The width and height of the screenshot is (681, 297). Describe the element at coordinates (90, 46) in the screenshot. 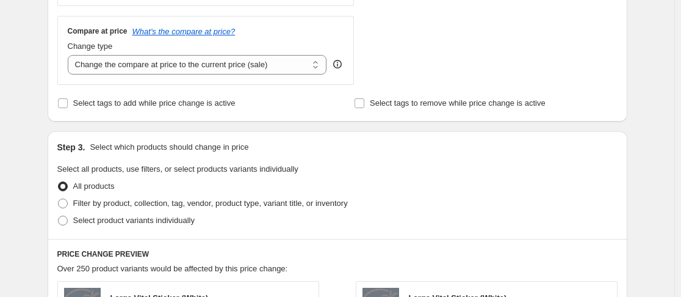

I see `span: Change type` at that location.